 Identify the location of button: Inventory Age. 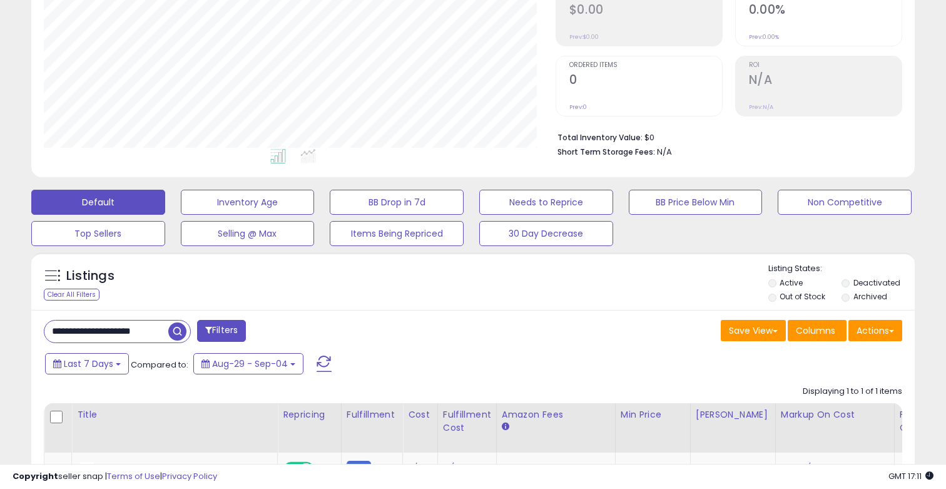
(248, 202).